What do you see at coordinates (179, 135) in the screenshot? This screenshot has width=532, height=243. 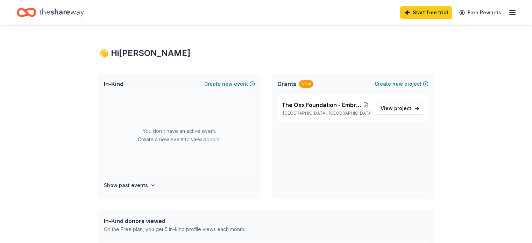 I see `div: You don't have an active event. Create a new event to view donors.` at bounding box center [179, 135].